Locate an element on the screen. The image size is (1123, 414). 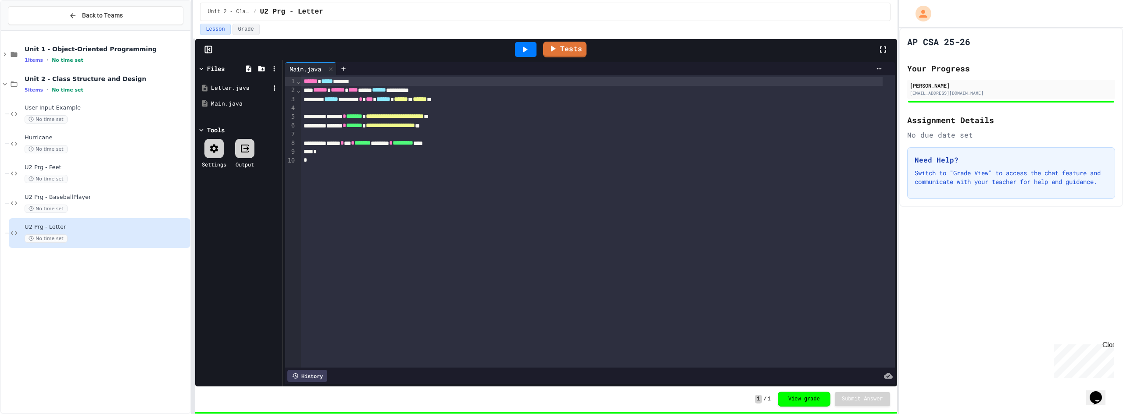
span: User Input Example is located at coordinates (107, 108).